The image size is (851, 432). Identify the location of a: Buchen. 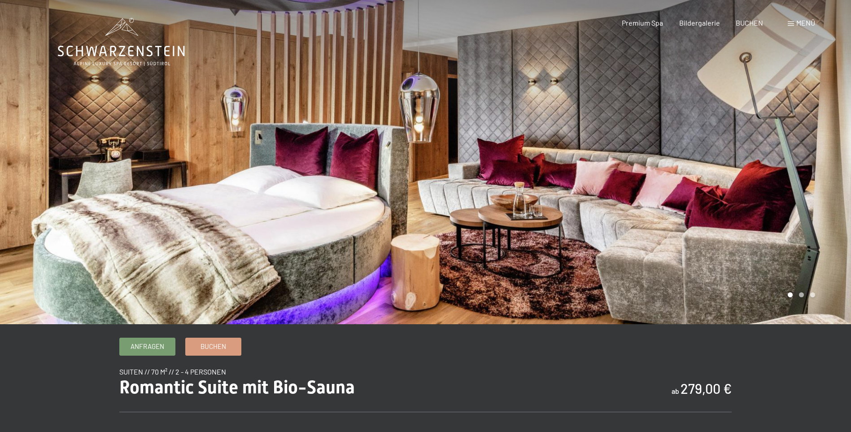
(213, 346).